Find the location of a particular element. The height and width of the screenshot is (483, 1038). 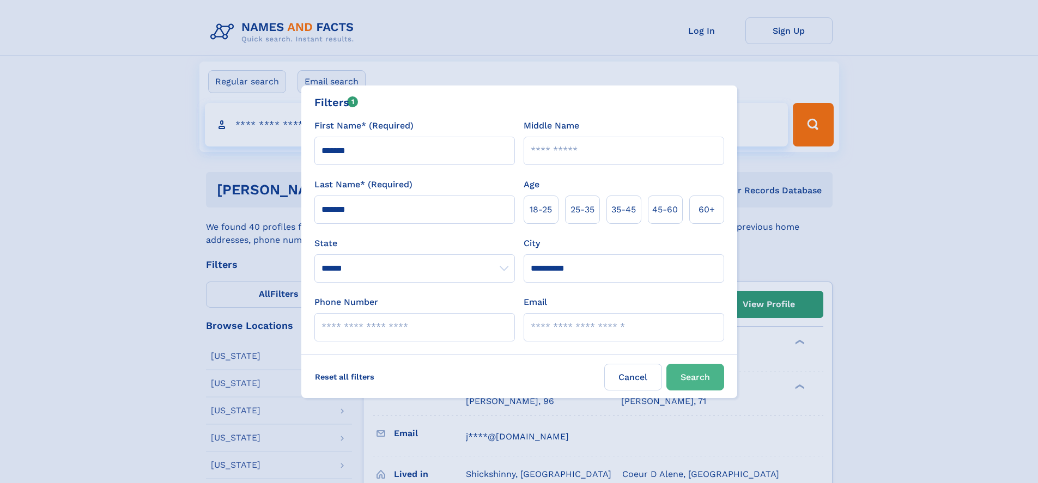

button: Search is located at coordinates (695, 377).